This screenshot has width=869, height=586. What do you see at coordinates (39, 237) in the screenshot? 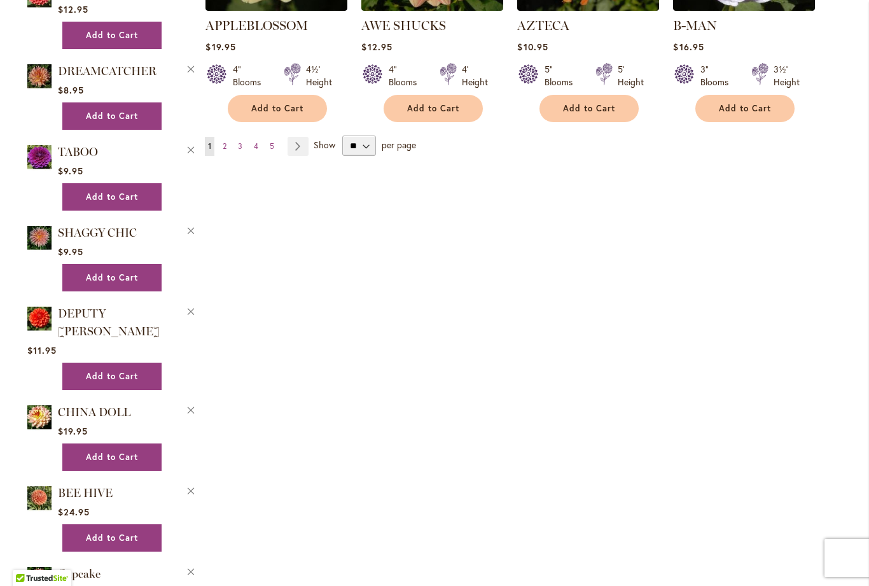
I see `img: SHAGGY CHIC` at bounding box center [39, 237].